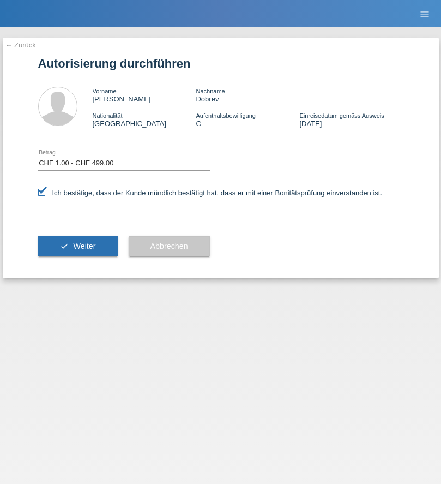 The image size is (441, 484). I want to click on span: Nationalität, so click(107, 116).